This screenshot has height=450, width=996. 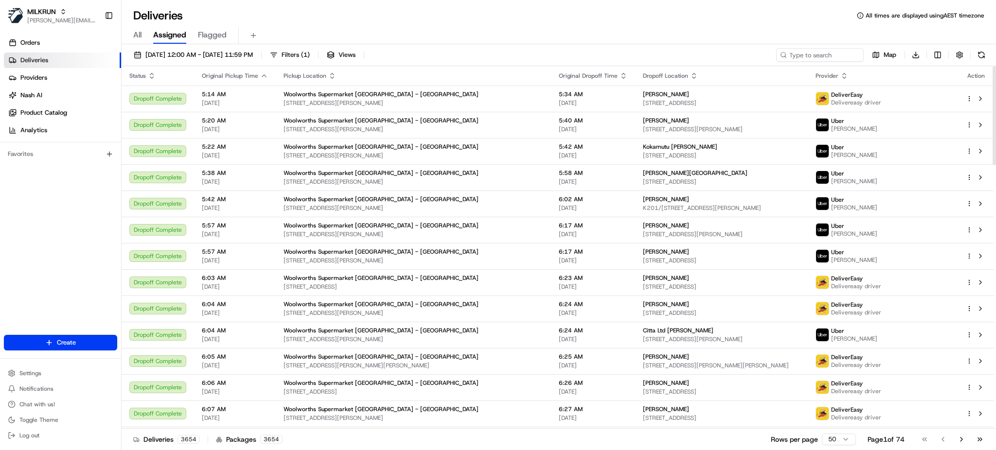 I want to click on span: API Documentation, so click(x=124, y=146).